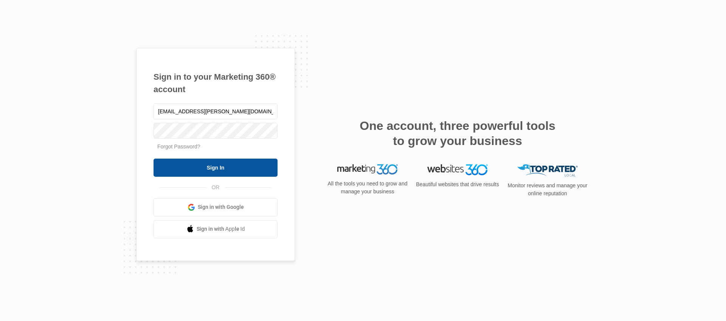  I want to click on span: Sign in with Google, so click(221, 207).